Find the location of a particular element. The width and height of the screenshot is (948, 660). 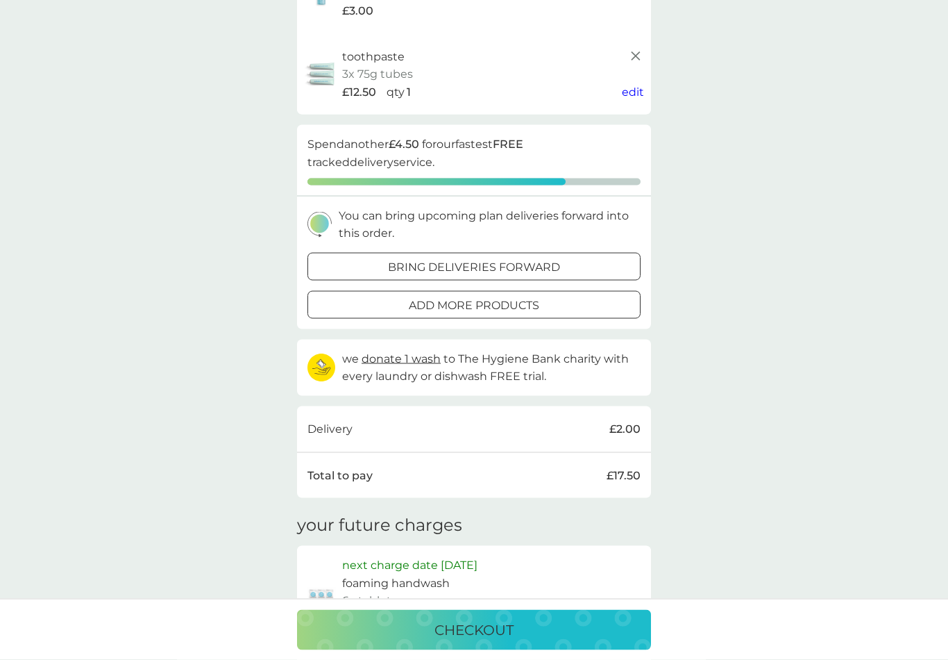

p: we to The Hygiene Bank charity with every laundry or dishwash FREE trial. is located at coordinates (492, 367).